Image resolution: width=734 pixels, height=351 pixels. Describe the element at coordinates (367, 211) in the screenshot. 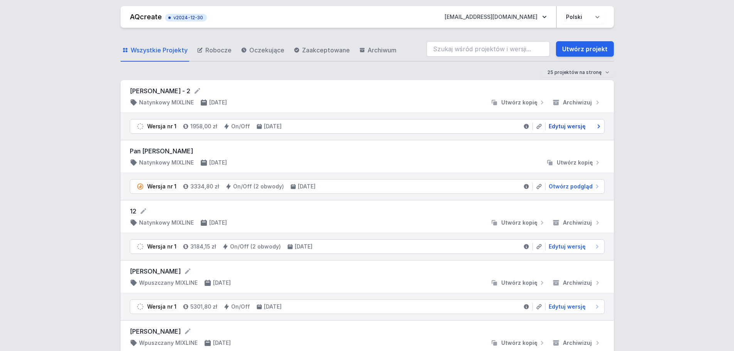

I see `form: 12` at that location.